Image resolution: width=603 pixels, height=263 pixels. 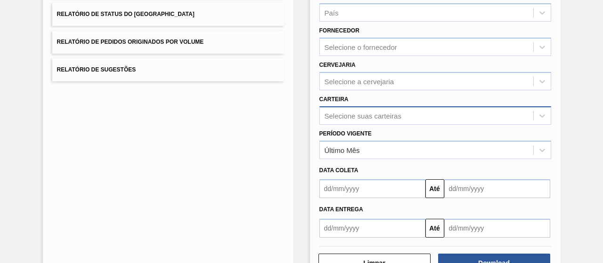 I want to click on span: Data coleta, so click(x=338, y=170).